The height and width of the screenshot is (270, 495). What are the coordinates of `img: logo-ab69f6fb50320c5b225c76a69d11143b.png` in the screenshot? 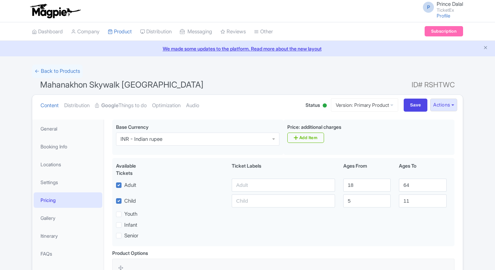 It's located at (55, 11).